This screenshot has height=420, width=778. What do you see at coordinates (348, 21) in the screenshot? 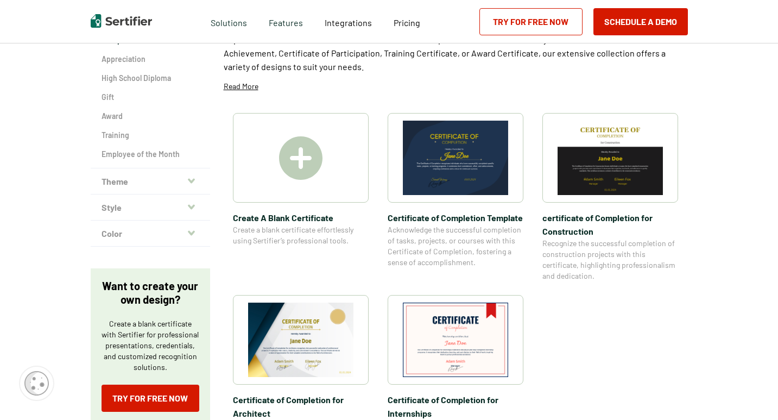
I see `a: Integrations` at bounding box center [348, 21].